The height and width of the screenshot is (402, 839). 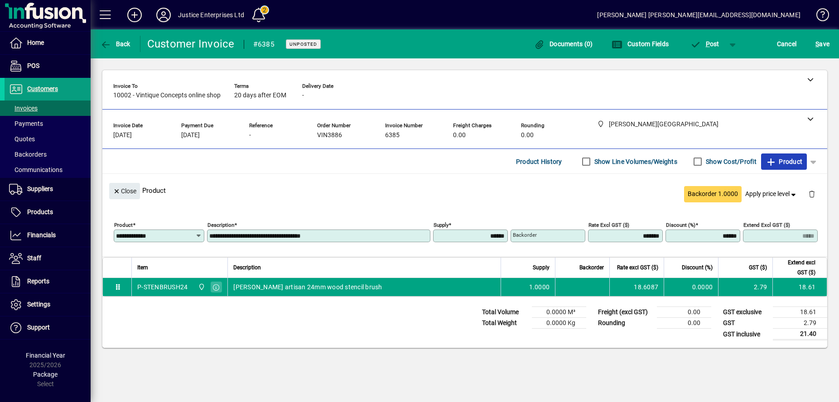 I want to click on span: Back, so click(x=115, y=44).